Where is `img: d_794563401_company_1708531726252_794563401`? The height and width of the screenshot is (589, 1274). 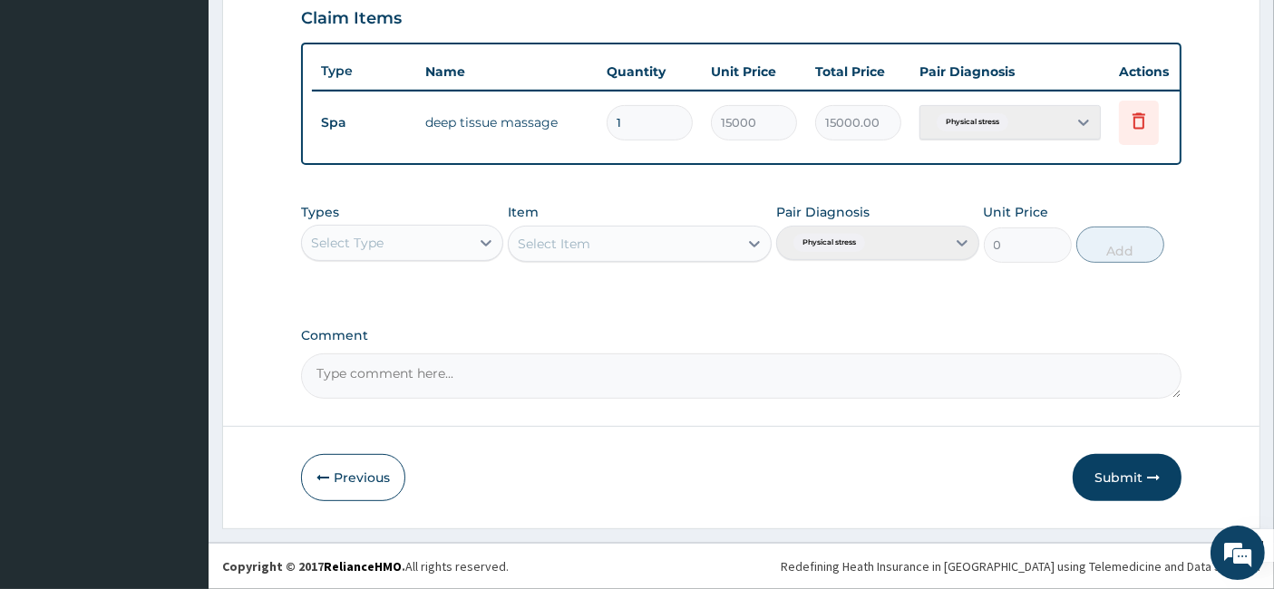 img: d_794563401_company_1708531726252_794563401 is located at coordinates (53, 113).